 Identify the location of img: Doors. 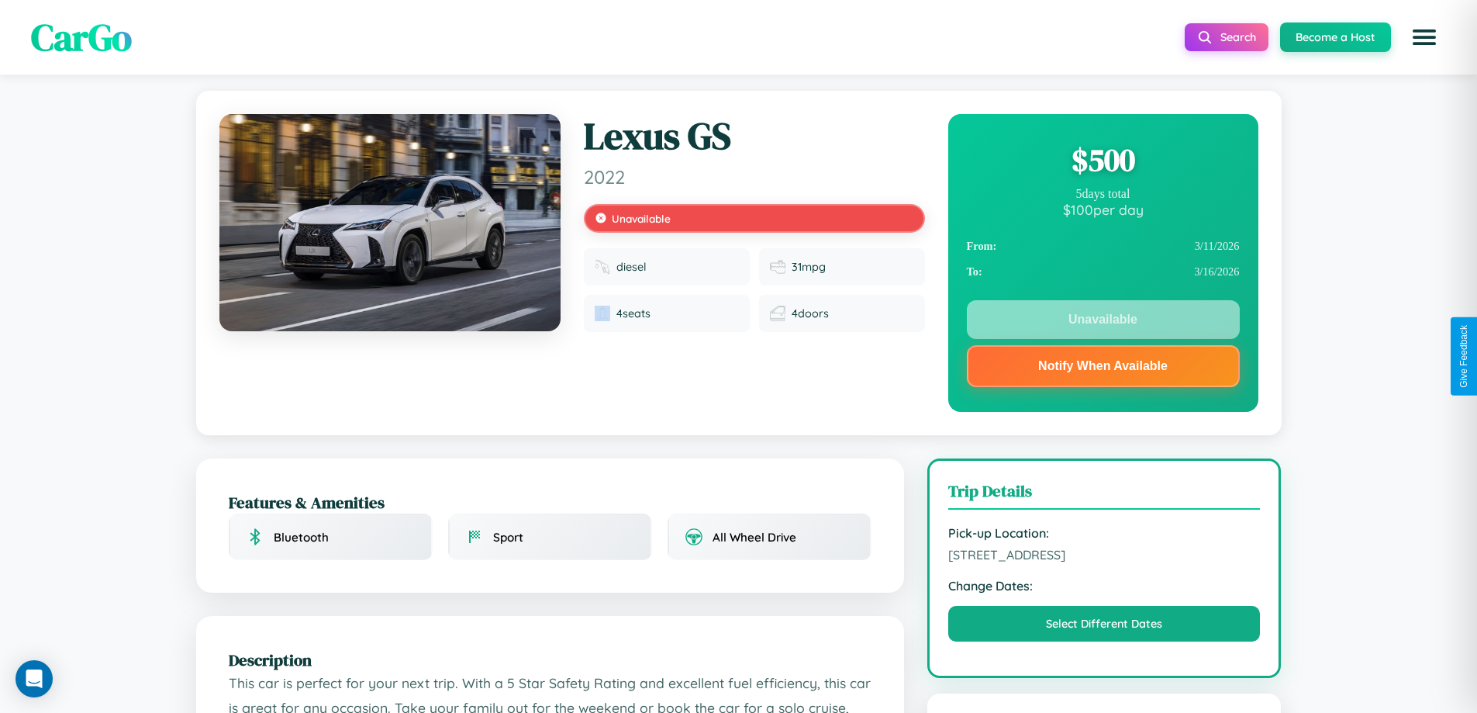
(778, 313).